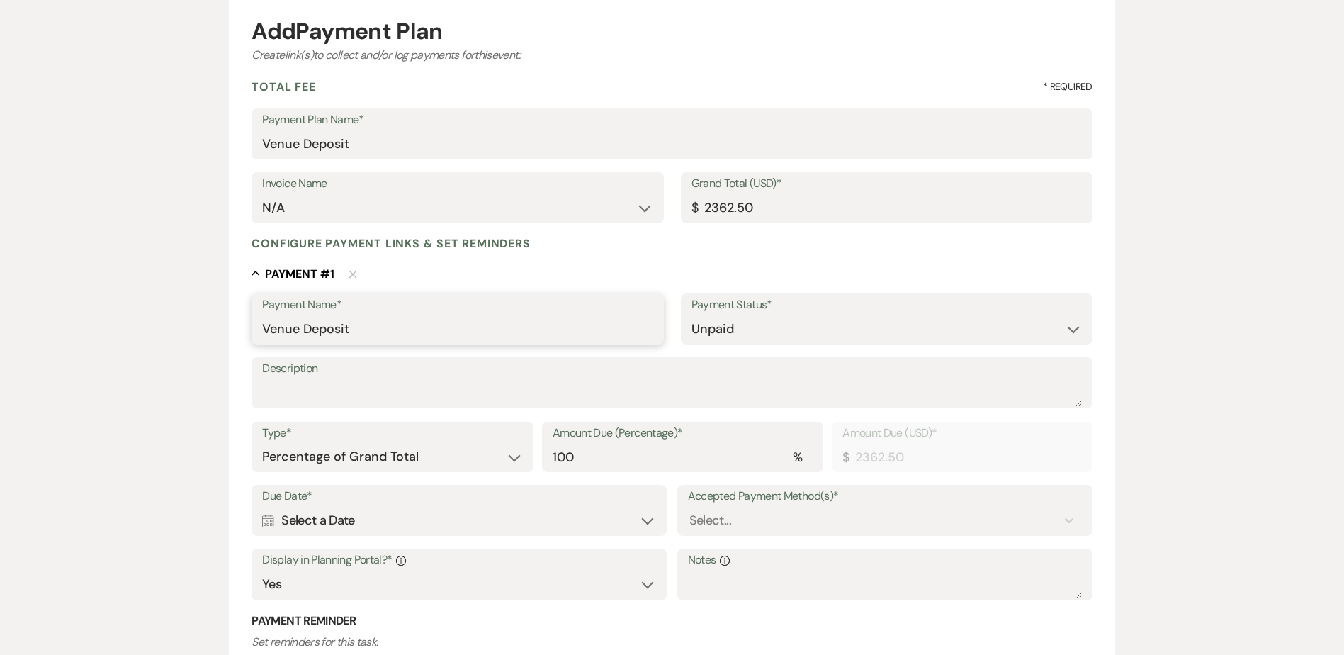 The image size is (1344, 655). What do you see at coordinates (710, 520) in the screenshot?
I see `div: Select...` at bounding box center [710, 520].